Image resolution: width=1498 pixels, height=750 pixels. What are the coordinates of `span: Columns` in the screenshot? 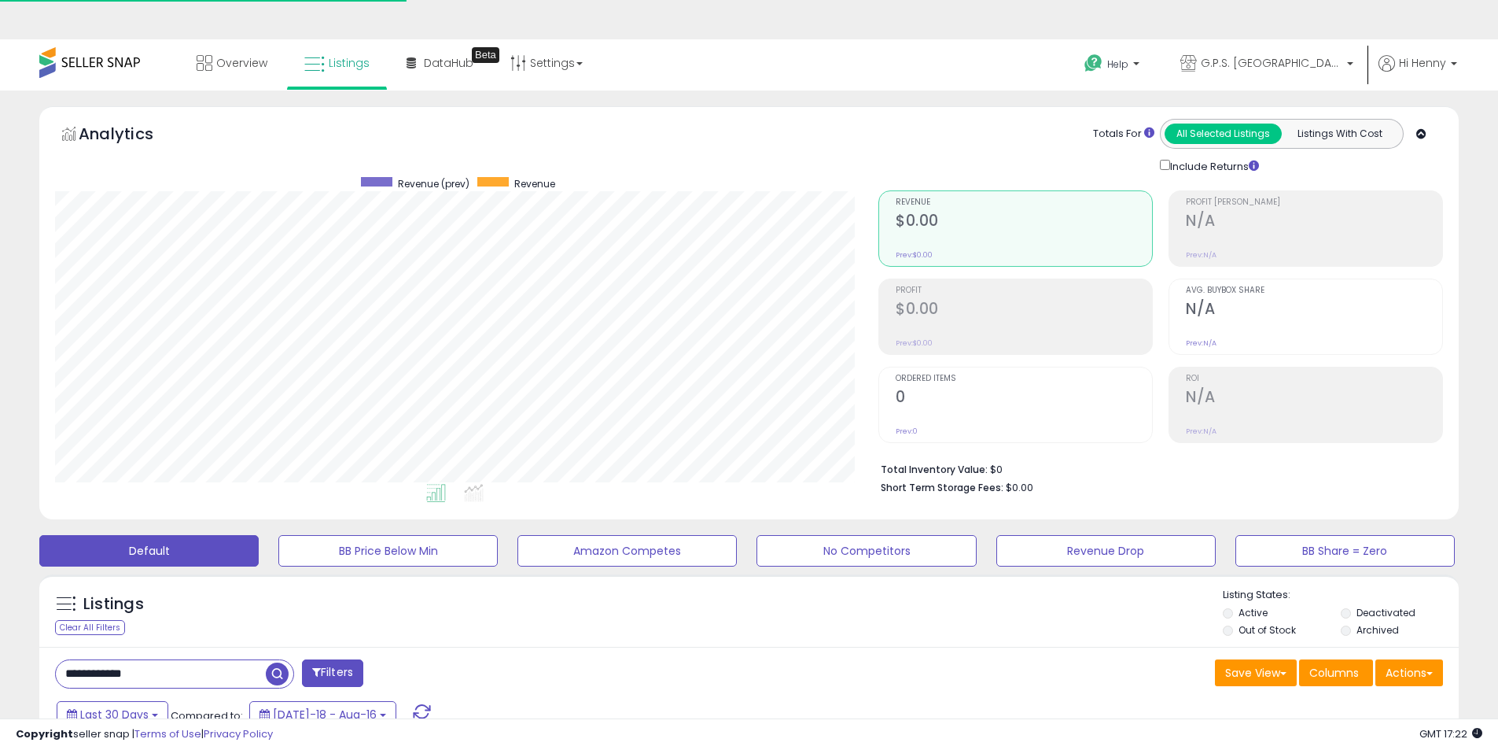 It's located at (1334, 672).